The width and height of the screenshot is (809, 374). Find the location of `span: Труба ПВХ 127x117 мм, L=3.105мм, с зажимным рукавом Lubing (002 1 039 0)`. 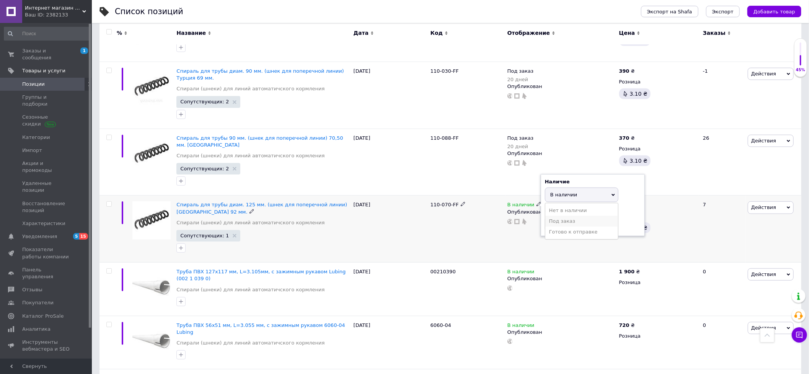

span: Труба ПВХ 127x117 мм, L=3.105мм, с зажимным рукавом Lubing (002 1 039 0) is located at coordinates (261, 275).